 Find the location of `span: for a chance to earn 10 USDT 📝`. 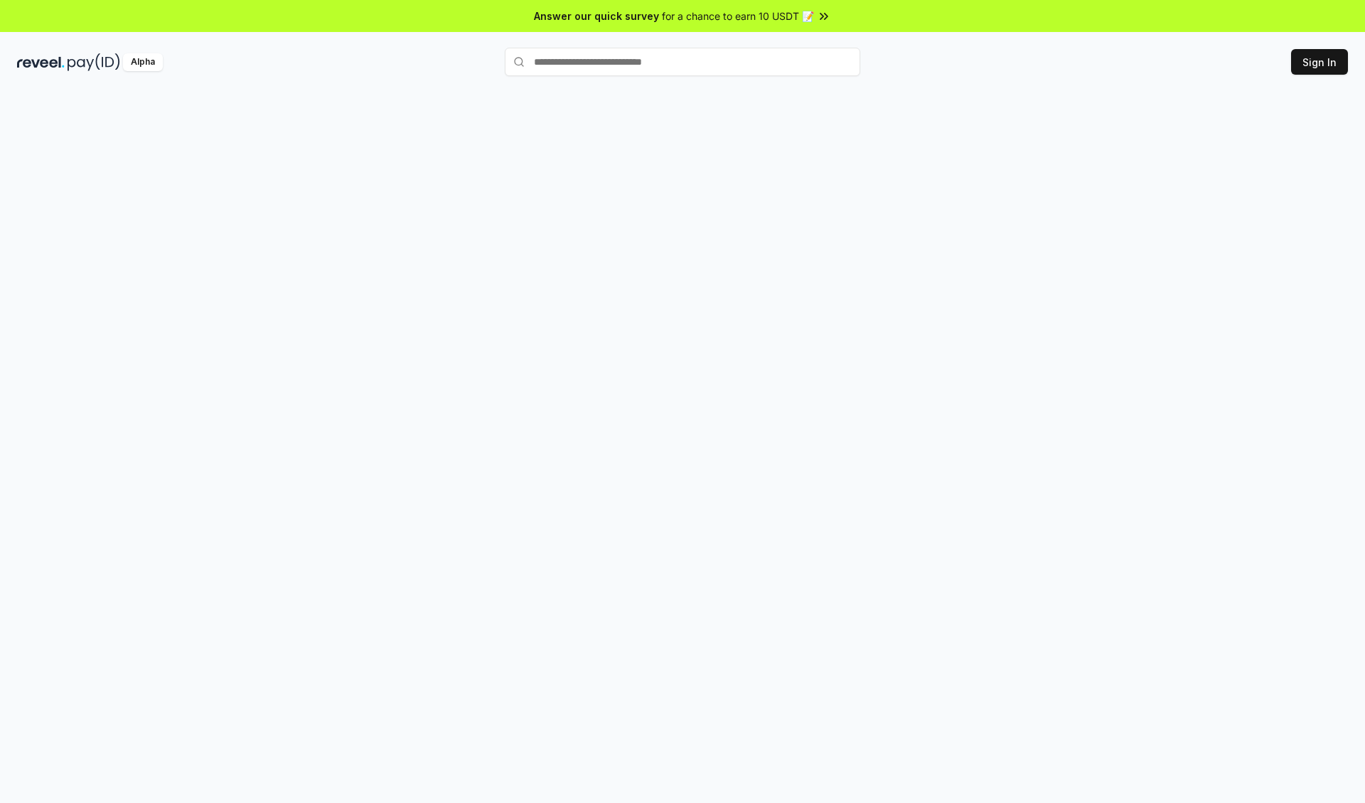

span: for a chance to earn 10 USDT 📝 is located at coordinates (738, 16).